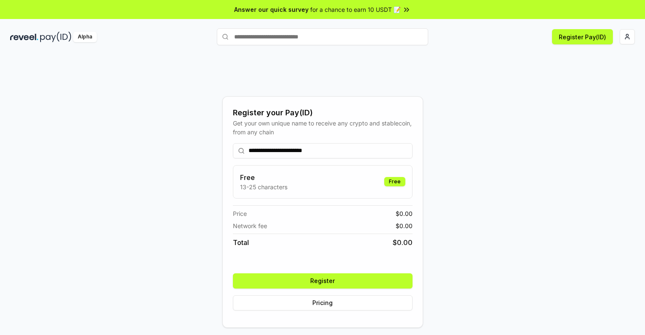 This screenshot has height=335, width=645. What do you see at coordinates (395, 182) in the screenshot?
I see `div: Free` at bounding box center [395, 182].